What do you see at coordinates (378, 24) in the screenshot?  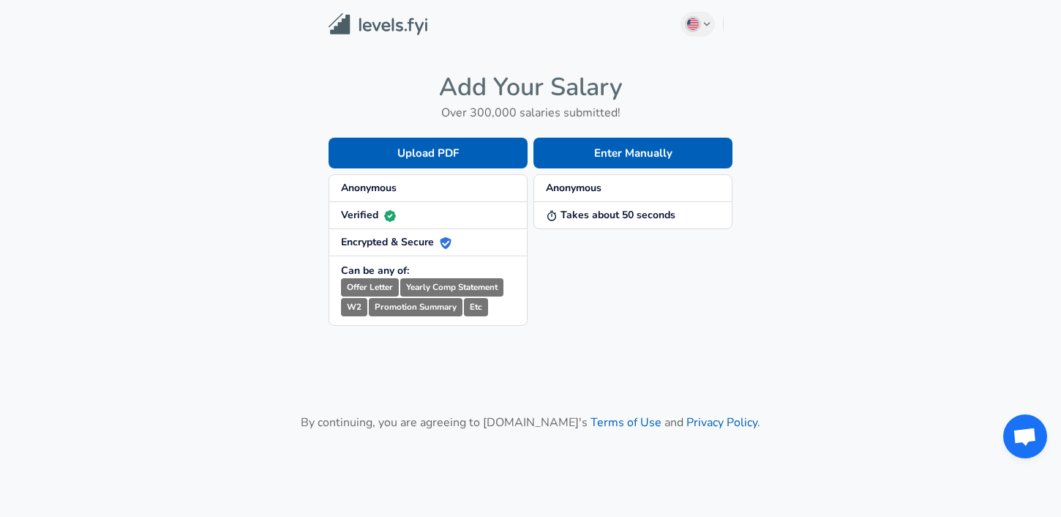 I see `img: Levels.fyi` at bounding box center [378, 24].